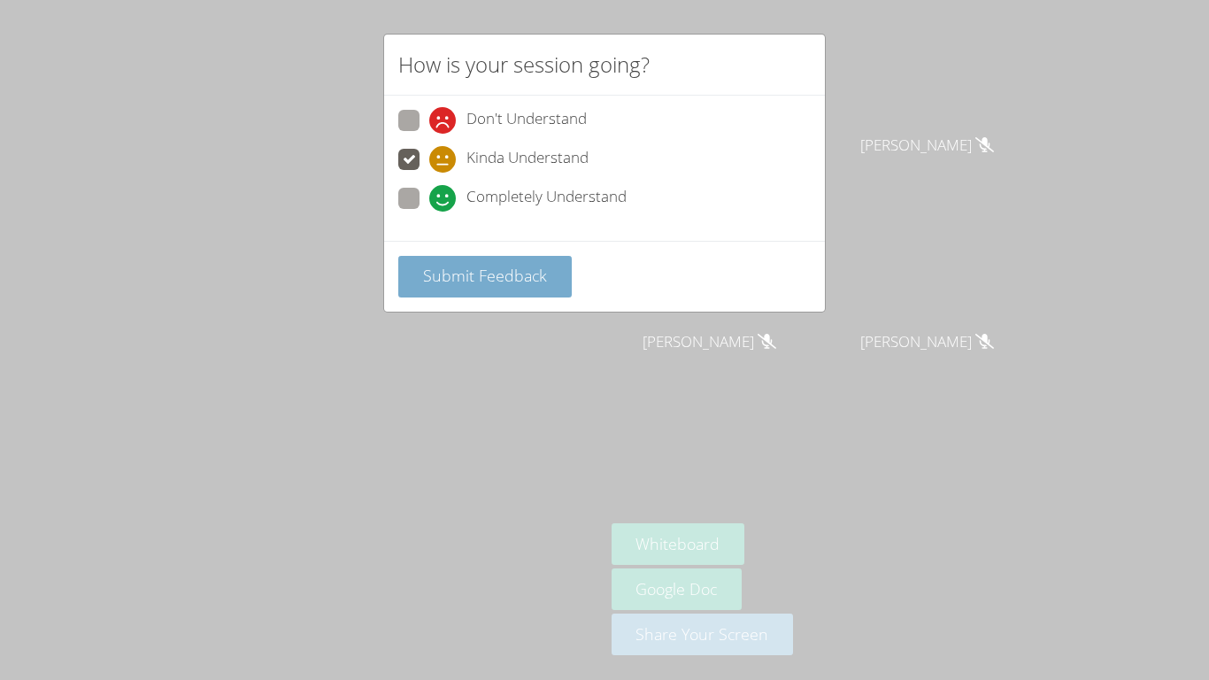 The height and width of the screenshot is (680, 1209). What do you see at coordinates (527, 159) in the screenshot?
I see `span: Kinda Understand` at bounding box center [527, 159].